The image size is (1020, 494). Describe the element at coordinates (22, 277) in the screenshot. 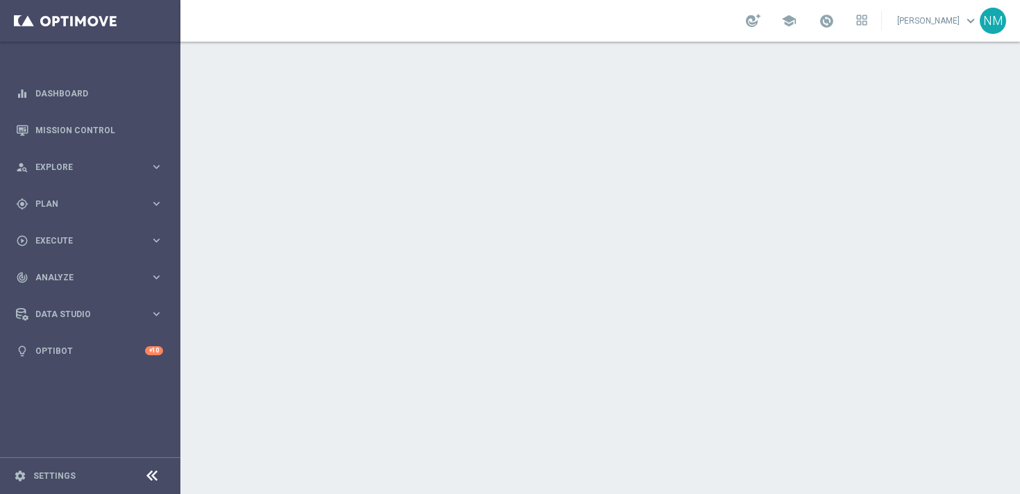

I see `i: track_changes` at that location.